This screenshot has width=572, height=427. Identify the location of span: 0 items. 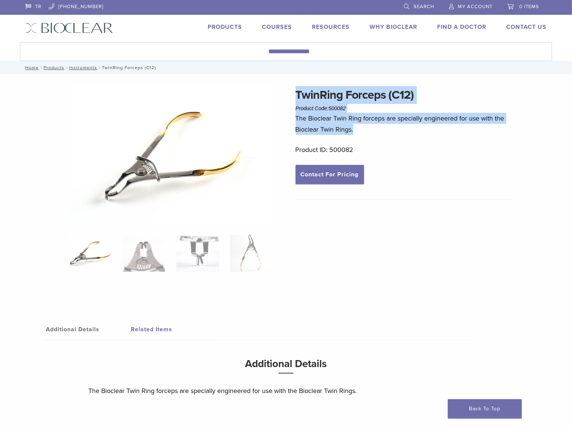
(529, 7).